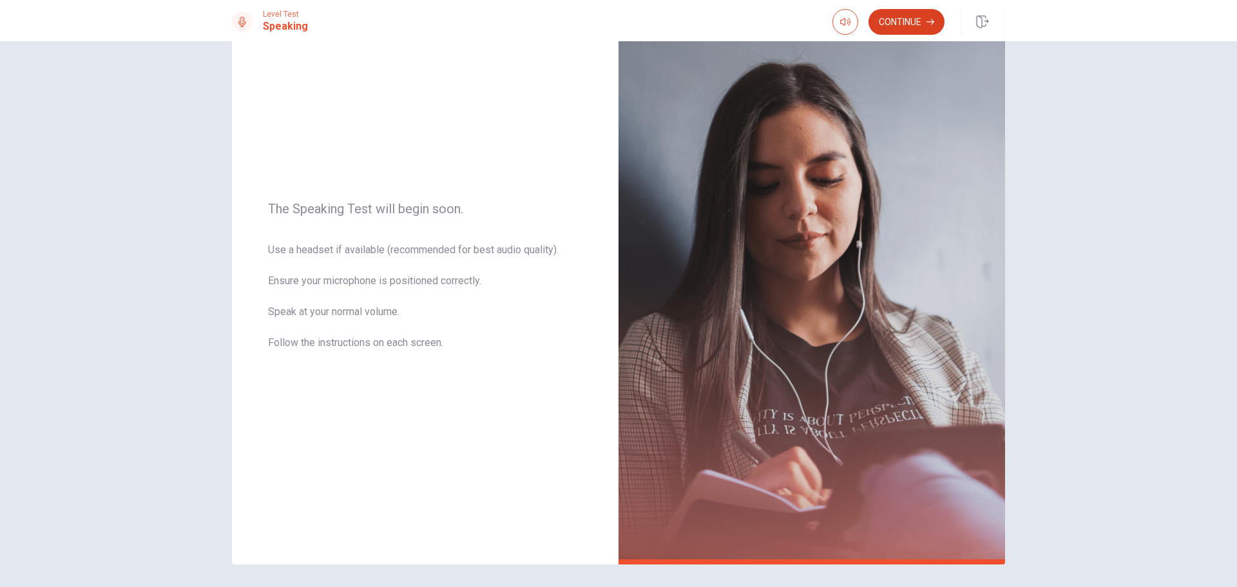  What do you see at coordinates (285, 14) in the screenshot?
I see `span: Level Test` at bounding box center [285, 14].